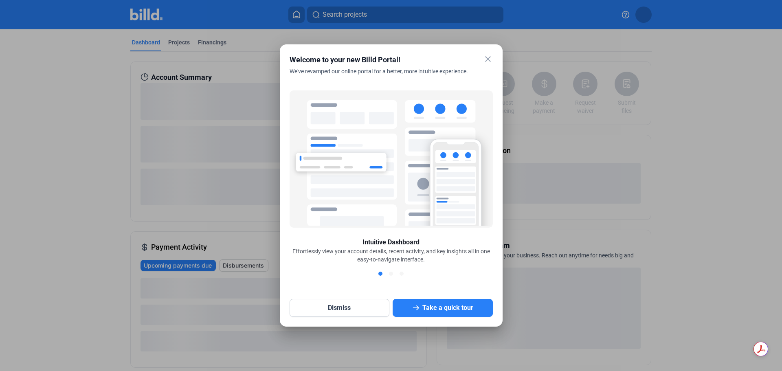 The width and height of the screenshot is (782, 371). What do you see at coordinates (381, 76) in the screenshot?
I see `div: We've revamped our online portal for a better, more intuitive experience.` at bounding box center [381, 76].